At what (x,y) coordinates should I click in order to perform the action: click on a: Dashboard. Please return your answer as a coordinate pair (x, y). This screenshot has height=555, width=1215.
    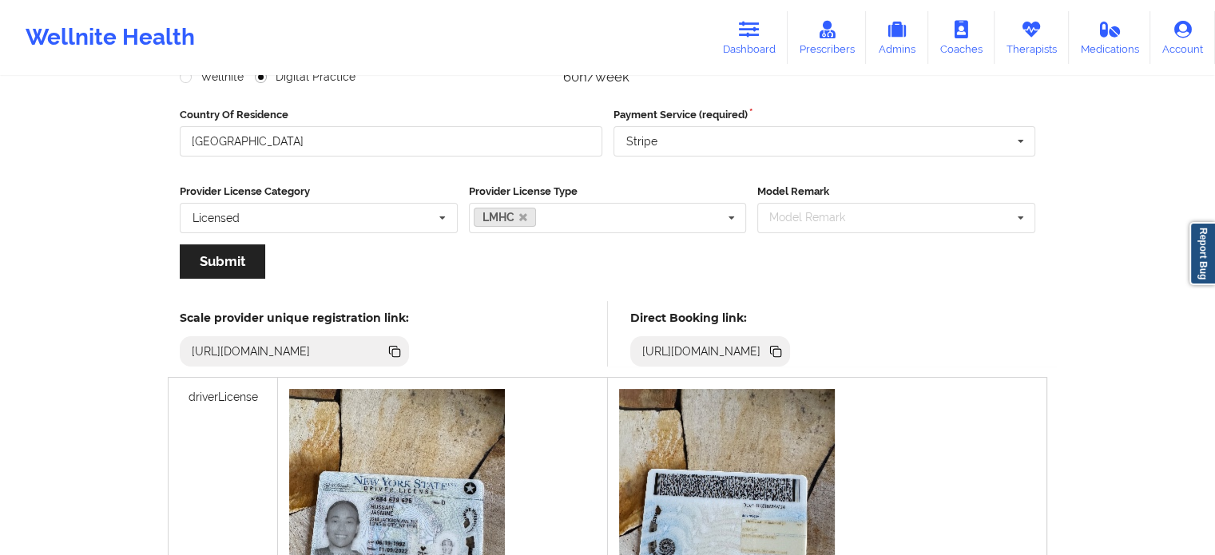
    Looking at the image, I should click on (750, 38).